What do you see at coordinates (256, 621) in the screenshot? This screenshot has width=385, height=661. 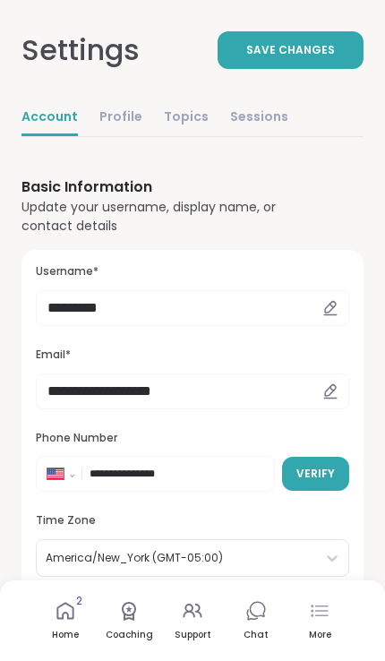 I see `a: Chat` at bounding box center [256, 621].